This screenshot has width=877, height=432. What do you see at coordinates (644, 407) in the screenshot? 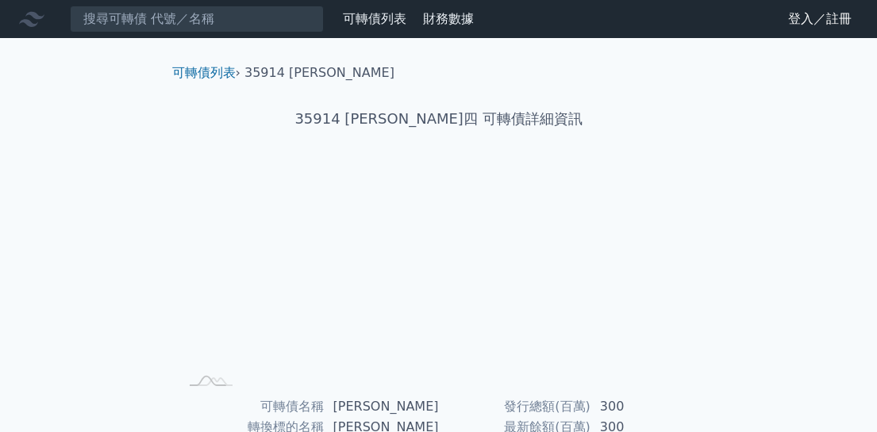
I see `td: 300` at bounding box center [644, 407].